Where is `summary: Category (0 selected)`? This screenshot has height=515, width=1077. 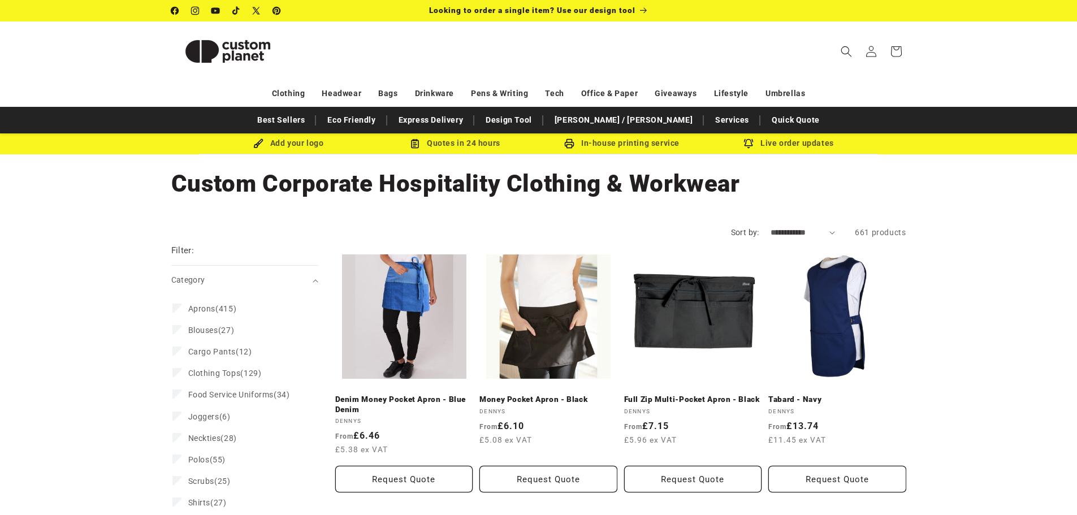
summary: Category (0 selected) is located at coordinates (245, 280).